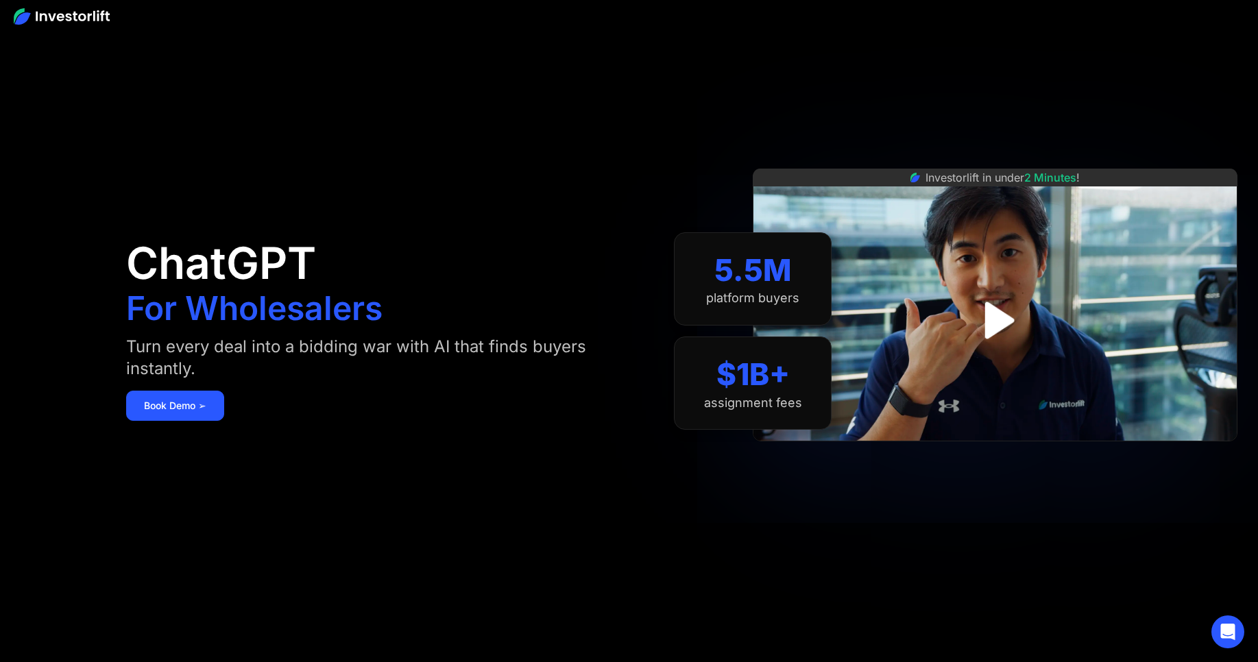 This screenshot has height=662, width=1258. Describe the element at coordinates (753, 270) in the screenshot. I see `div: 5.5M` at that location.